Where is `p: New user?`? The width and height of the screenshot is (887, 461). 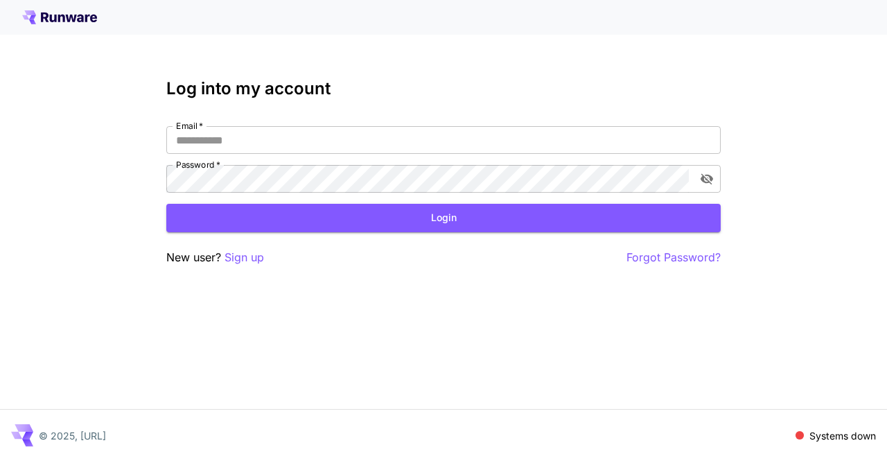 p: New user? is located at coordinates (215, 257).